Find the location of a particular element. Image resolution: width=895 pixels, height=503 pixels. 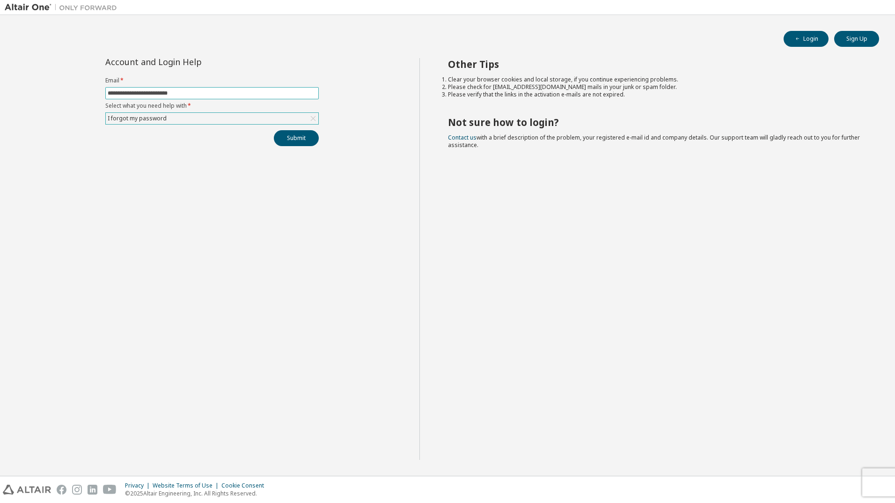

div: Privacy is located at coordinates (139, 485).